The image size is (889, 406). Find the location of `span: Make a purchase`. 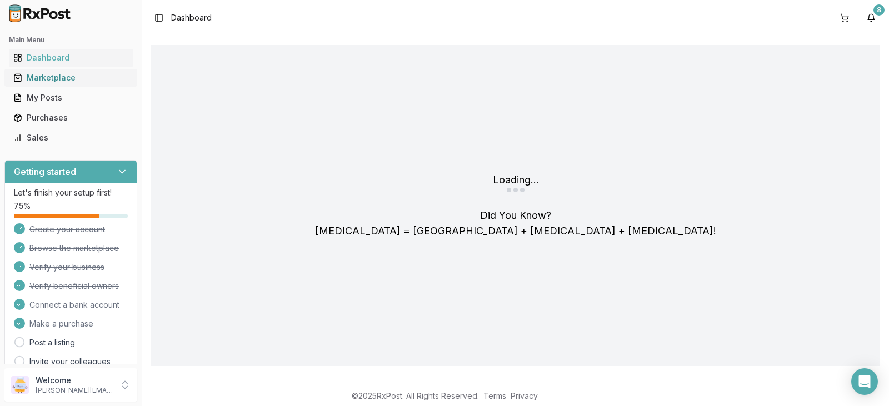

span: Make a purchase is located at coordinates (61, 324).